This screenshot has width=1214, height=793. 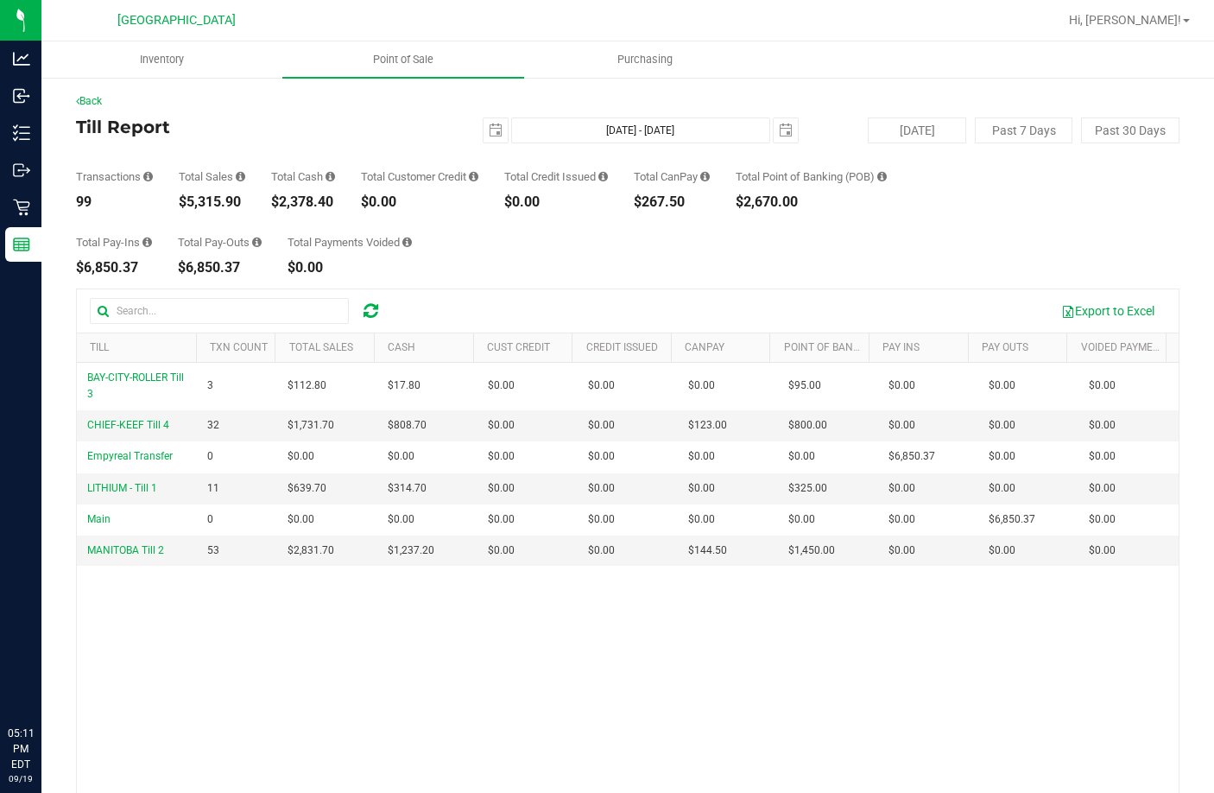 What do you see at coordinates (122, 488) in the screenshot?
I see `span: LITHIUM - Till 1` at bounding box center [122, 488].